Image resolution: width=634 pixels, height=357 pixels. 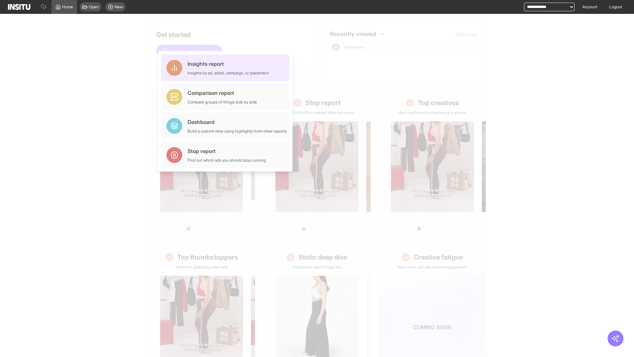 I want to click on div: Stop report, so click(x=227, y=151).